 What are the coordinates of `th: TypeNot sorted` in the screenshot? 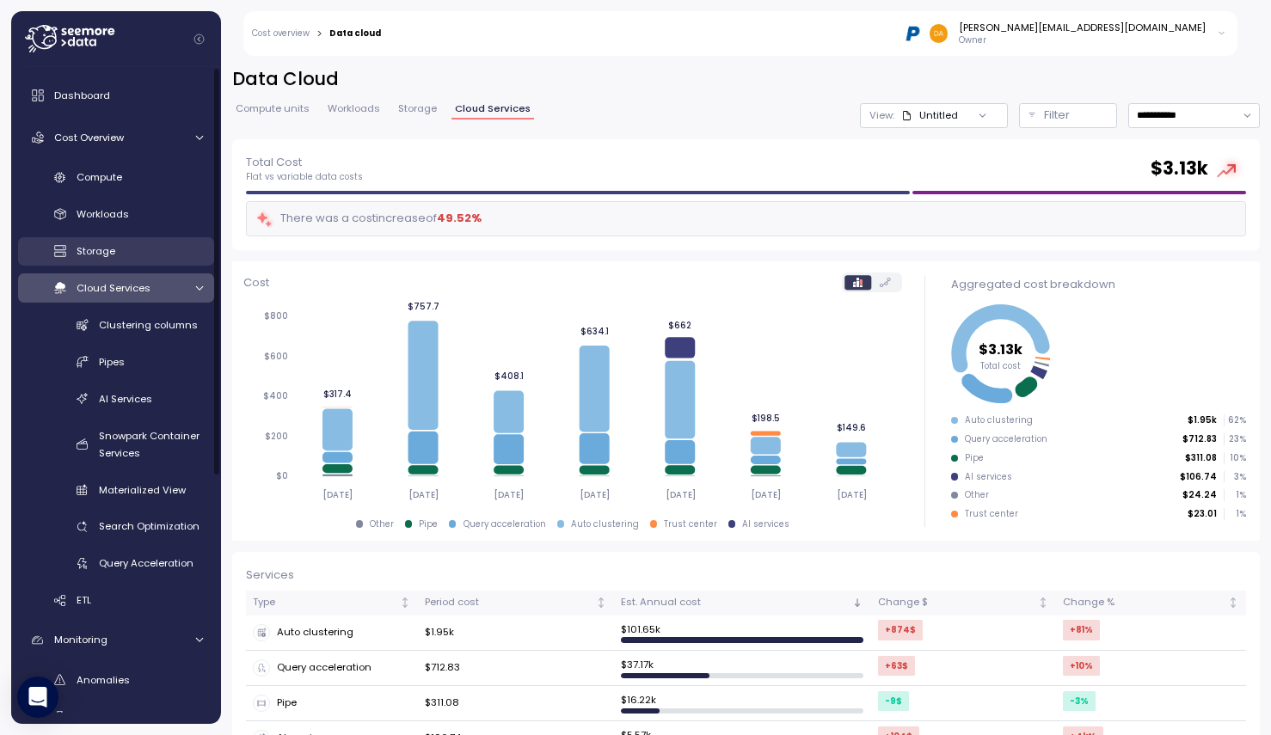 It's located at (332, 603).